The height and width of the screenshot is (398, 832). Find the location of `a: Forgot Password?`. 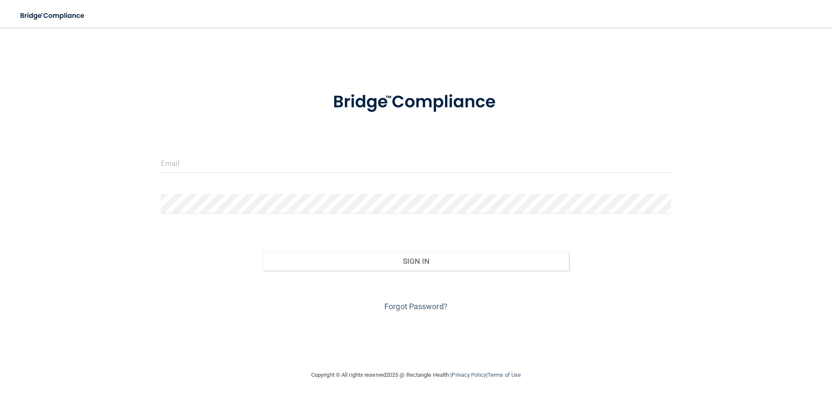

a: Forgot Password? is located at coordinates (416, 306).